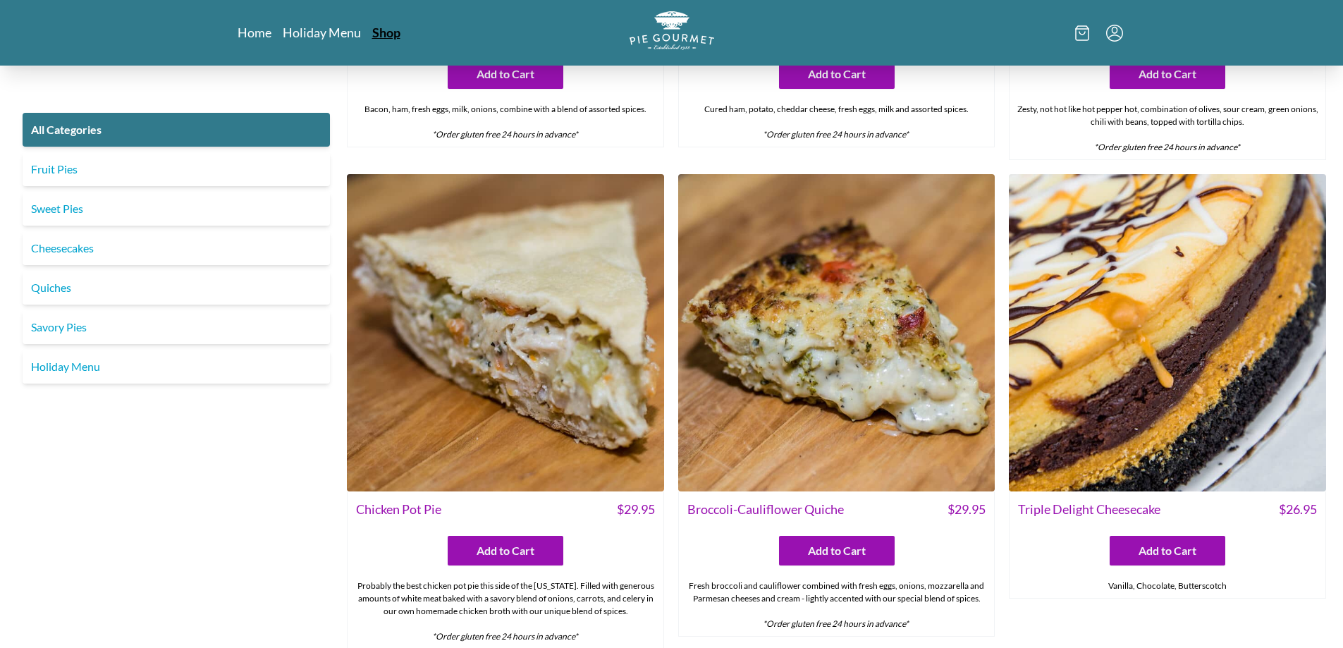  I want to click on div: Fresh broccoli and cauliflower combined with fresh eggs, onions, mozzarella and Parmesan cheeses ..., so click(837, 605).